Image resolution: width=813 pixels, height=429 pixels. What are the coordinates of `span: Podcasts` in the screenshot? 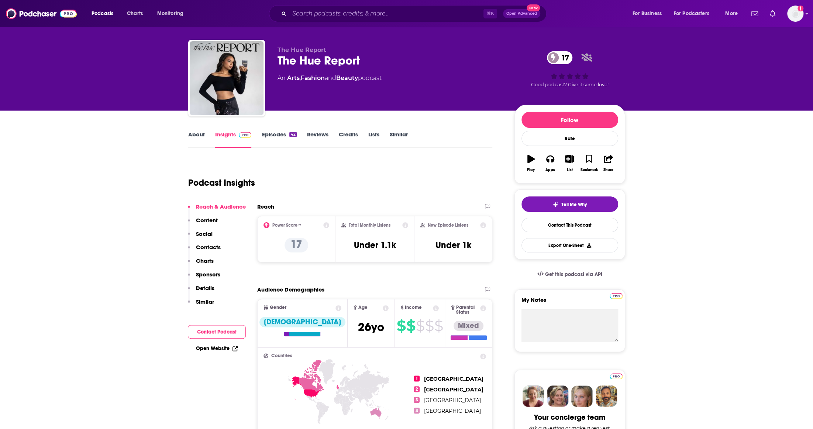 It's located at (102, 14).